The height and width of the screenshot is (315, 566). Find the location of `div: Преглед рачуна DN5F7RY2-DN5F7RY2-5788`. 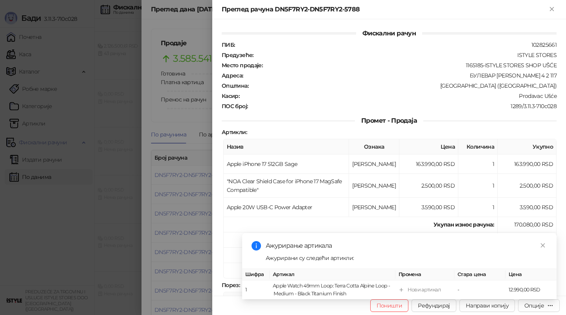

div: Преглед рачуна DN5F7RY2-DN5F7RY2-5788 is located at coordinates (384, 9).